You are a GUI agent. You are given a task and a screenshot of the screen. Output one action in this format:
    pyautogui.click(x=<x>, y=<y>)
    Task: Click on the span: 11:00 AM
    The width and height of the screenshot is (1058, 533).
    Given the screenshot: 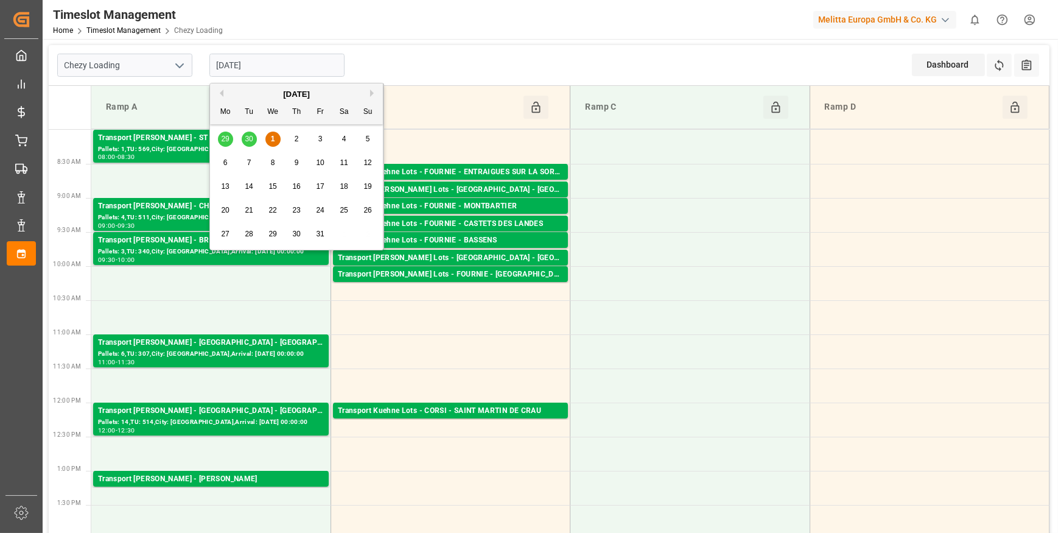 What is the action you would take?
    pyautogui.click(x=67, y=332)
    